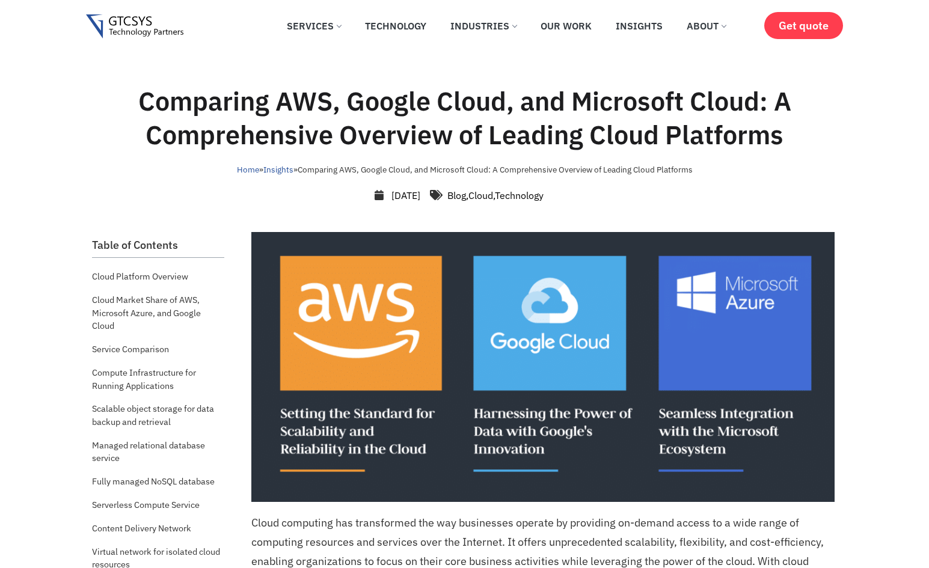 Image resolution: width=929 pixels, height=568 pixels. What do you see at coordinates (135, 26) in the screenshot?
I see `img: Gtcsys logo` at bounding box center [135, 26].